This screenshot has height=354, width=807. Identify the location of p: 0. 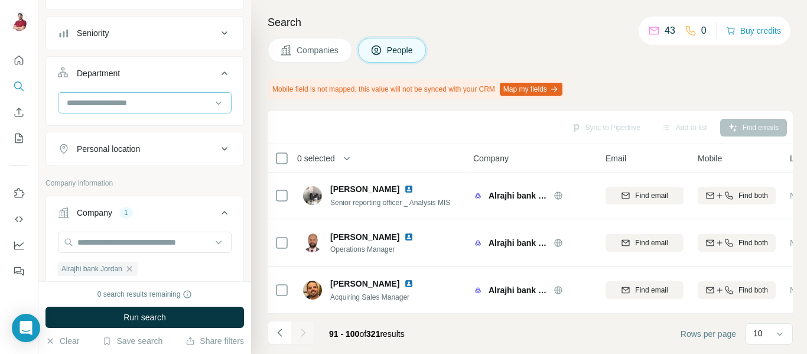
(703, 31).